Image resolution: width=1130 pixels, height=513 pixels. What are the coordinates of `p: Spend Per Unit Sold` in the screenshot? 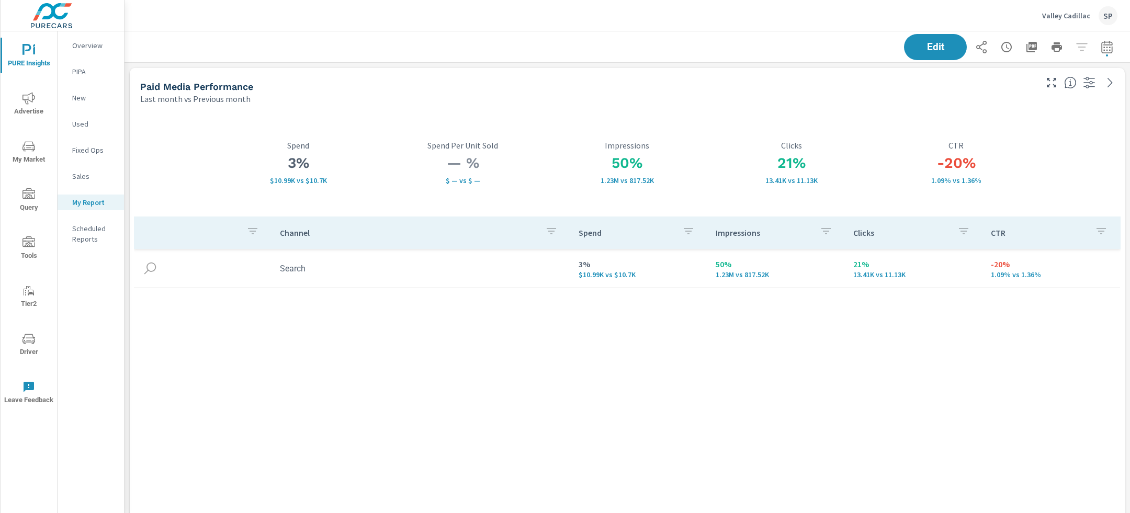 It's located at (463, 145).